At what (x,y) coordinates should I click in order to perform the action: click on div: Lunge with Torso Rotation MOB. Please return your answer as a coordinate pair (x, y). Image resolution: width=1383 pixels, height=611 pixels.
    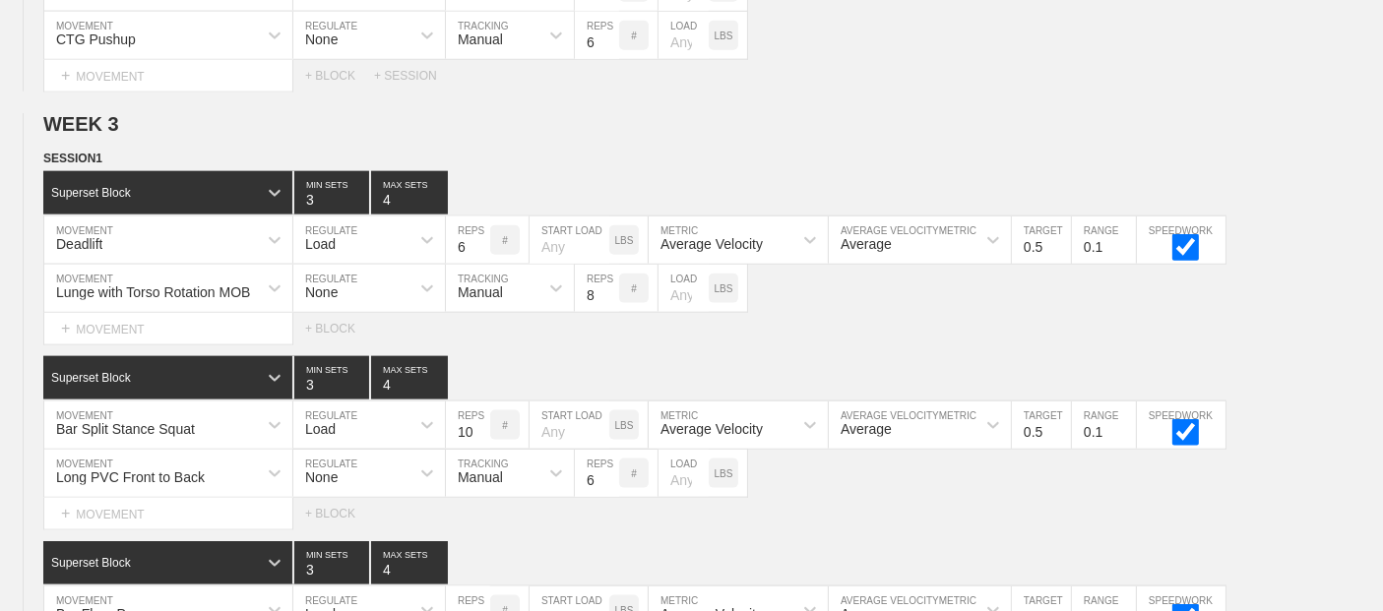
    Looking at the image, I should click on (153, 292).